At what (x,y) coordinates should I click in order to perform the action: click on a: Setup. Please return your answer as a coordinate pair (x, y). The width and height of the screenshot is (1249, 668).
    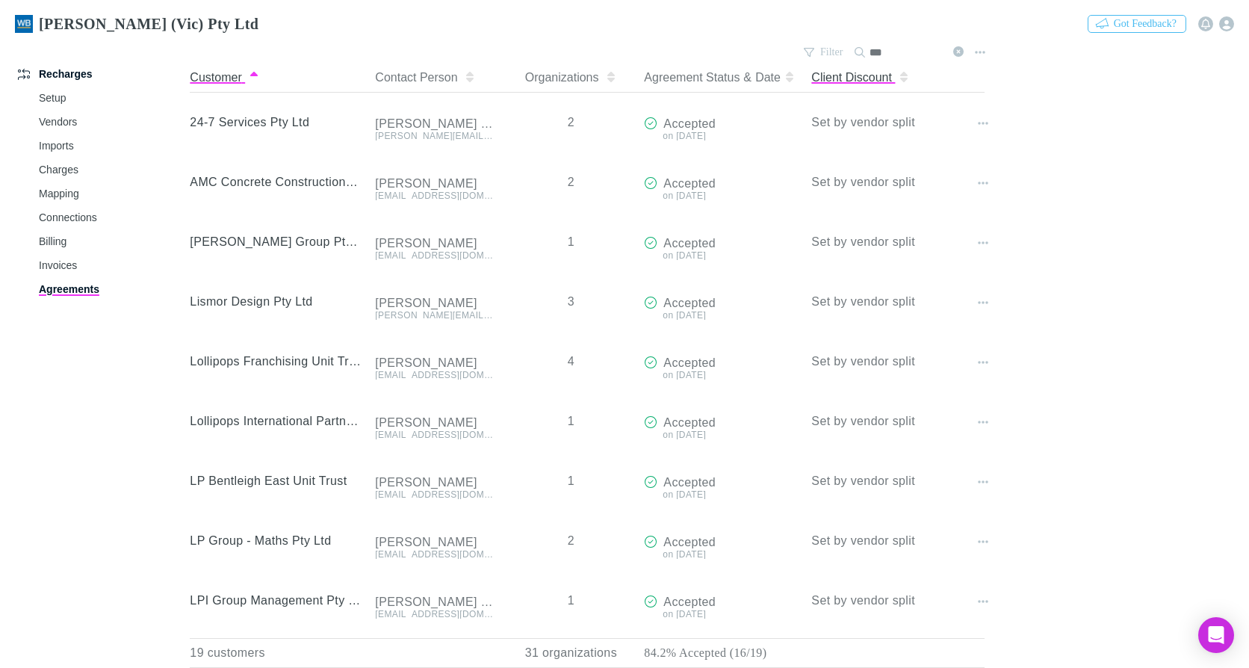
    Looking at the image, I should click on (111, 98).